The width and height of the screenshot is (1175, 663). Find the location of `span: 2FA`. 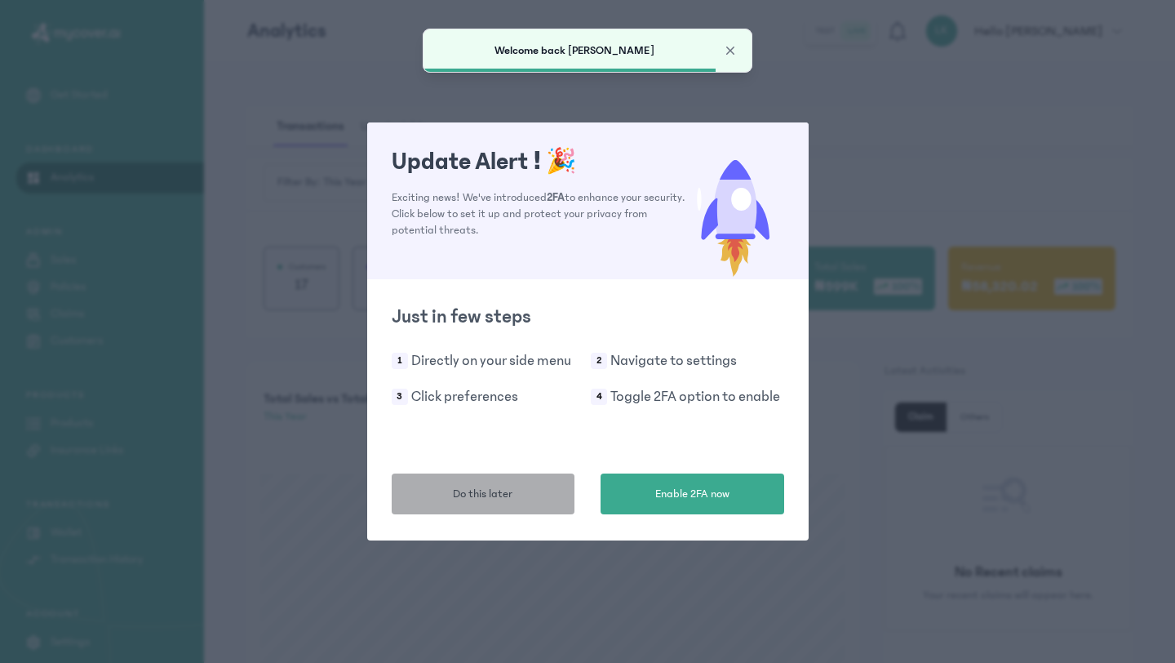

span: 2FA is located at coordinates (556, 198).